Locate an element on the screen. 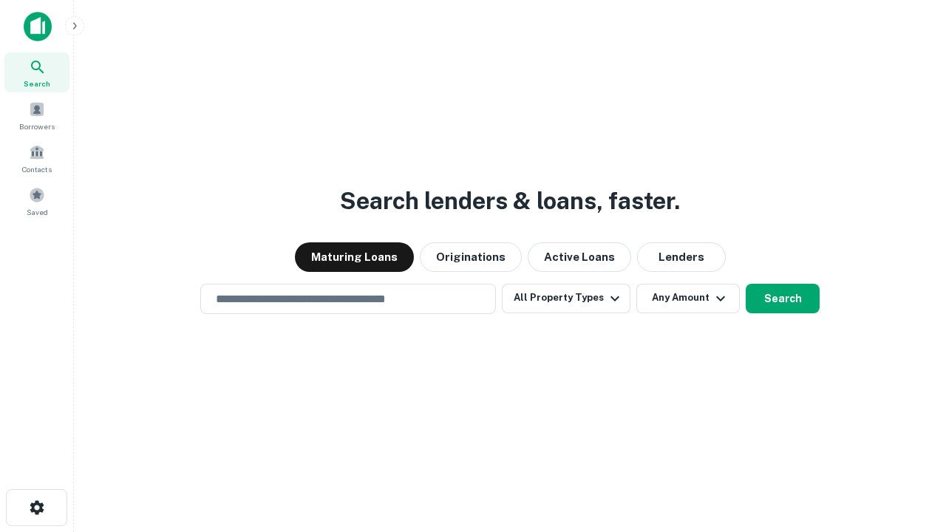 Image resolution: width=946 pixels, height=532 pixels. div: Saved is located at coordinates (37, 201).